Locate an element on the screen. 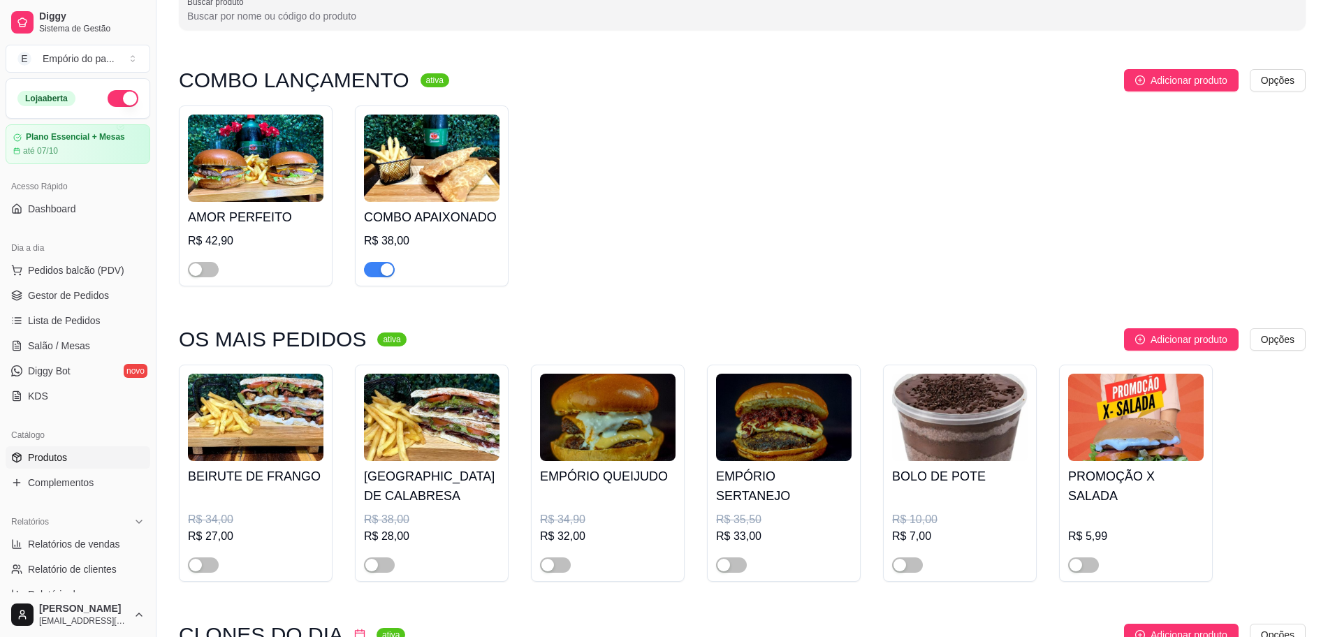 This screenshot has height=637, width=1328. span: Sistema de Gestão is located at coordinates (91, 29).